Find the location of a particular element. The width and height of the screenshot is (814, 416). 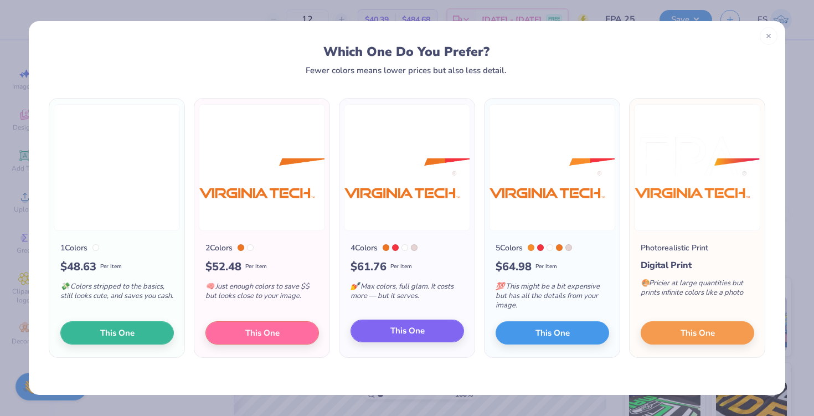

div: 1 Colors is located at coordinates (74, 248).